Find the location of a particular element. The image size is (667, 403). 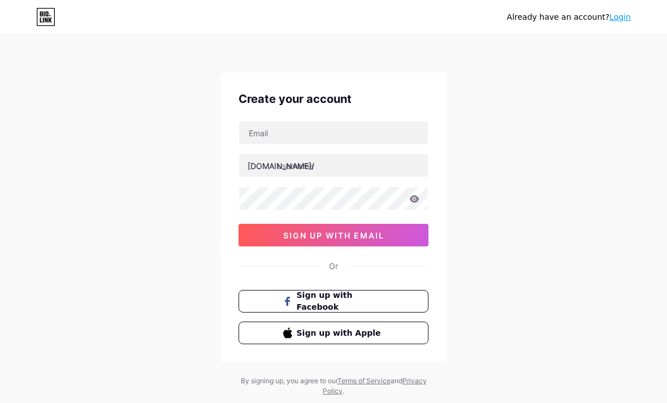

a: Terms of Service is located at coordinates (364, 381).